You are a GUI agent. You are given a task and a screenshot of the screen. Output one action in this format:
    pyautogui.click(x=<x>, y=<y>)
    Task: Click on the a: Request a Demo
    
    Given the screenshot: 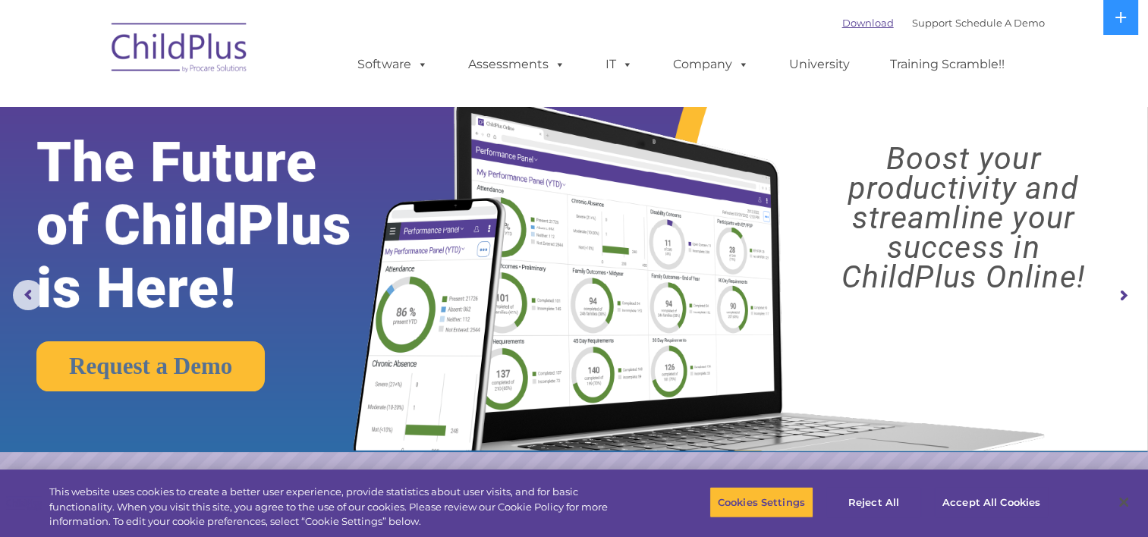 What is the action you would take?
    pyautogui.click(x=150, y=366)
    